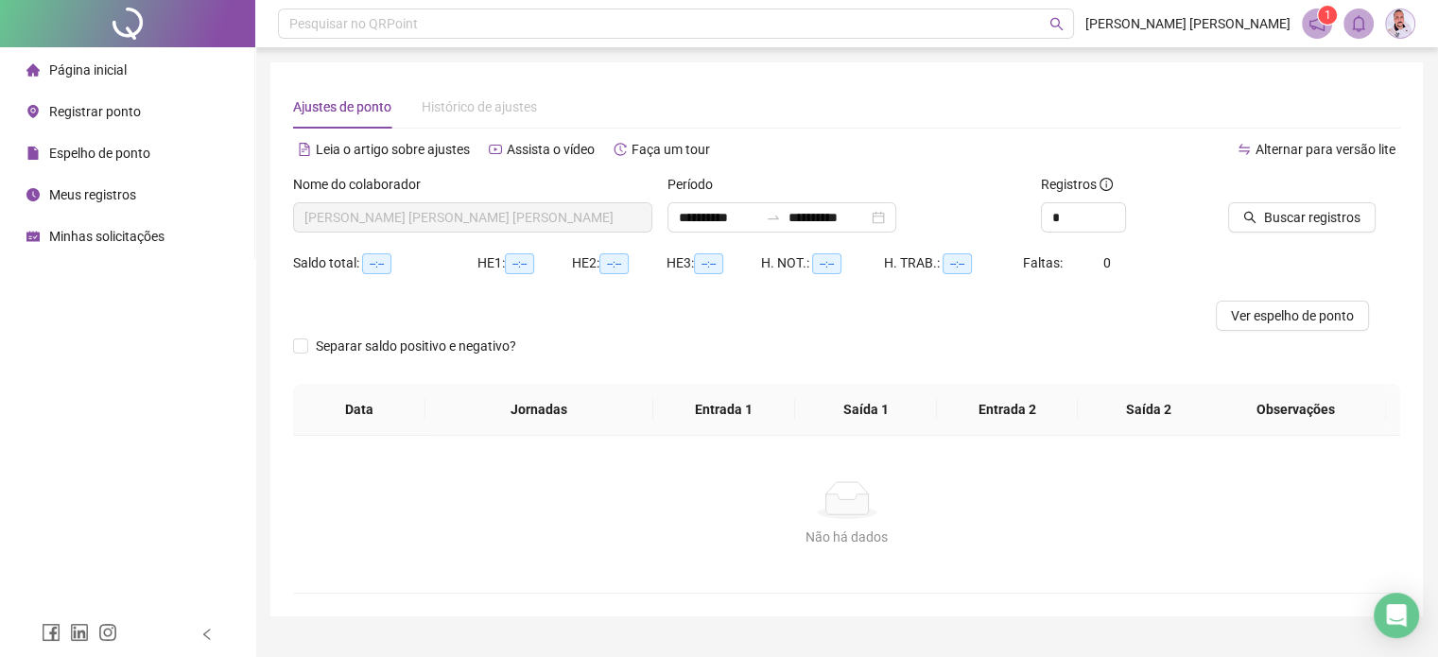  Describe the element at coordinates (670, 149) in the screenshot. I see `span: Faça um tour` at that location.